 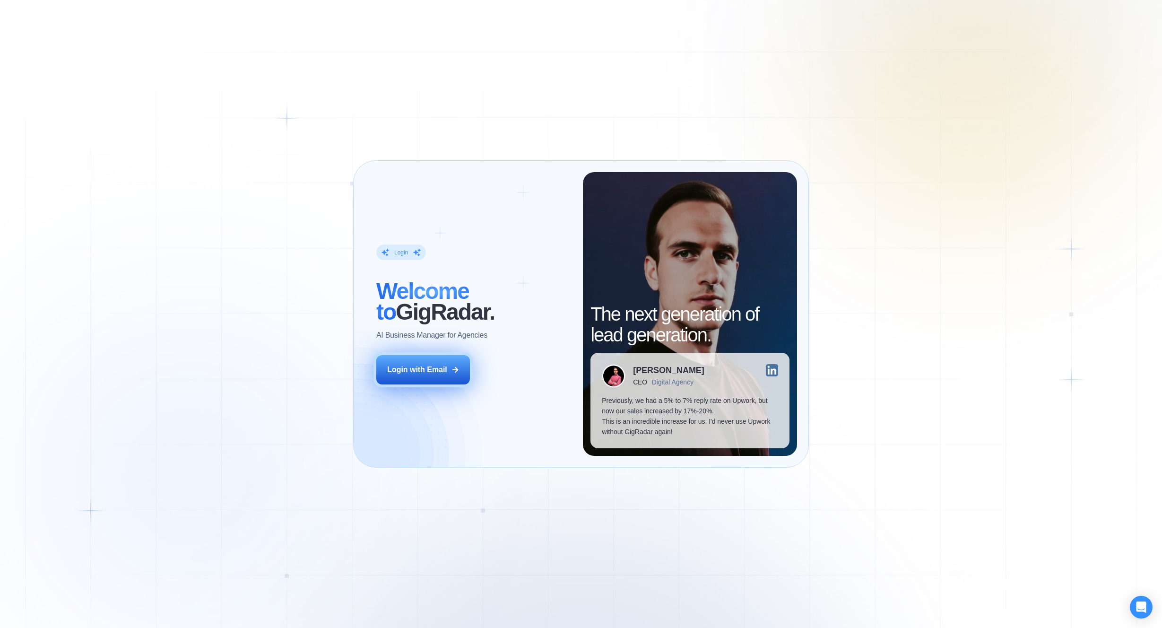 What do you see at coordinates (417, 370) in the screenshot?
I see `div: Login with Email` at bounding box center [417, 370].